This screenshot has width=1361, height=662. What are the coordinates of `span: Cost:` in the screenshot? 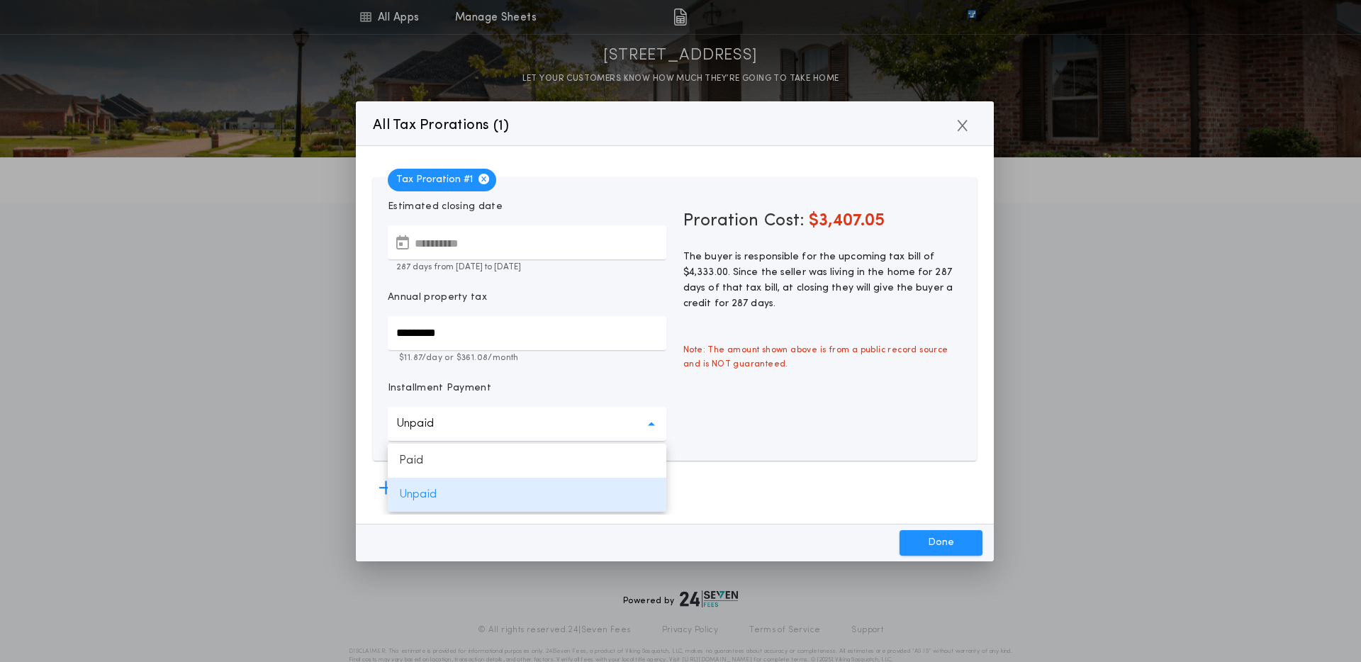 It's located at (784, 221).